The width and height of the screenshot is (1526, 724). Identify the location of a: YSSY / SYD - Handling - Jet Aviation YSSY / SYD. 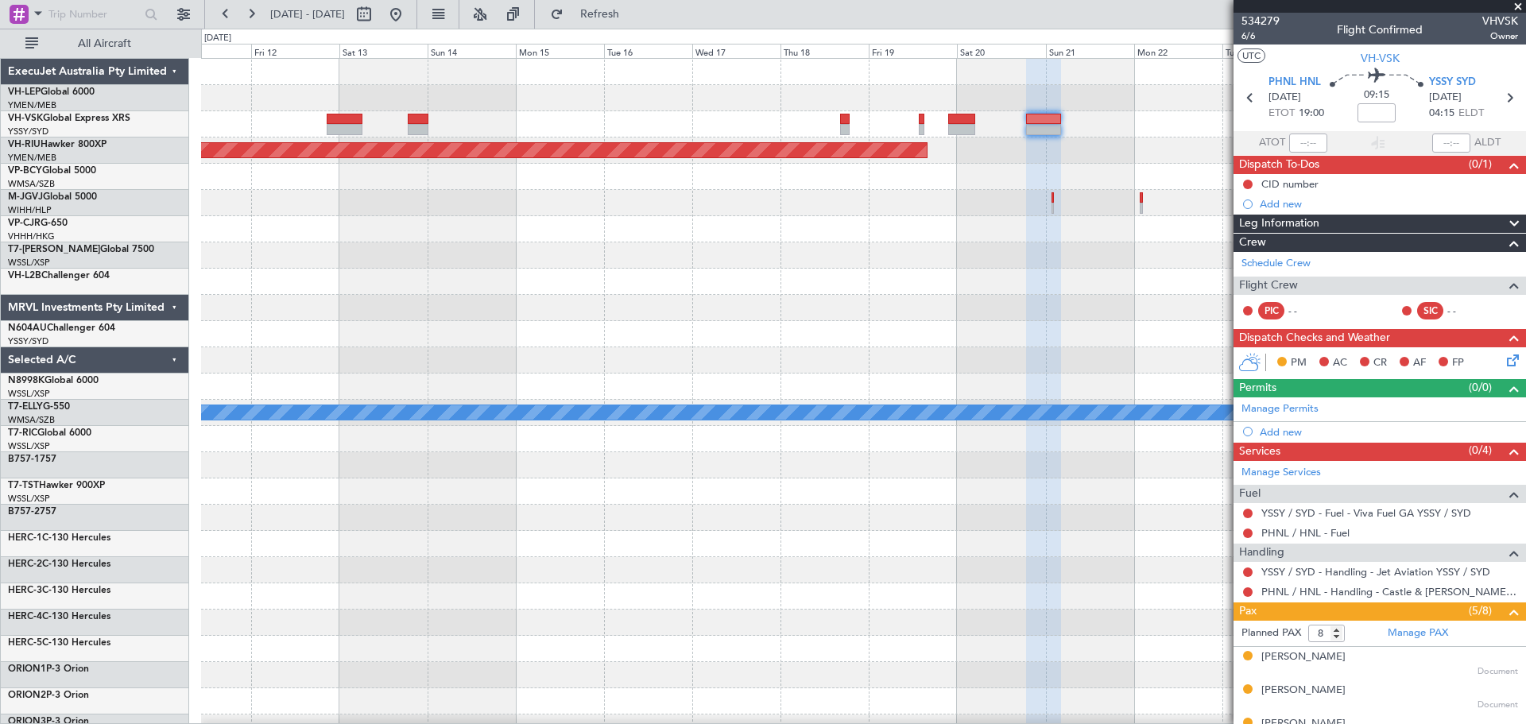
(1375, 571).